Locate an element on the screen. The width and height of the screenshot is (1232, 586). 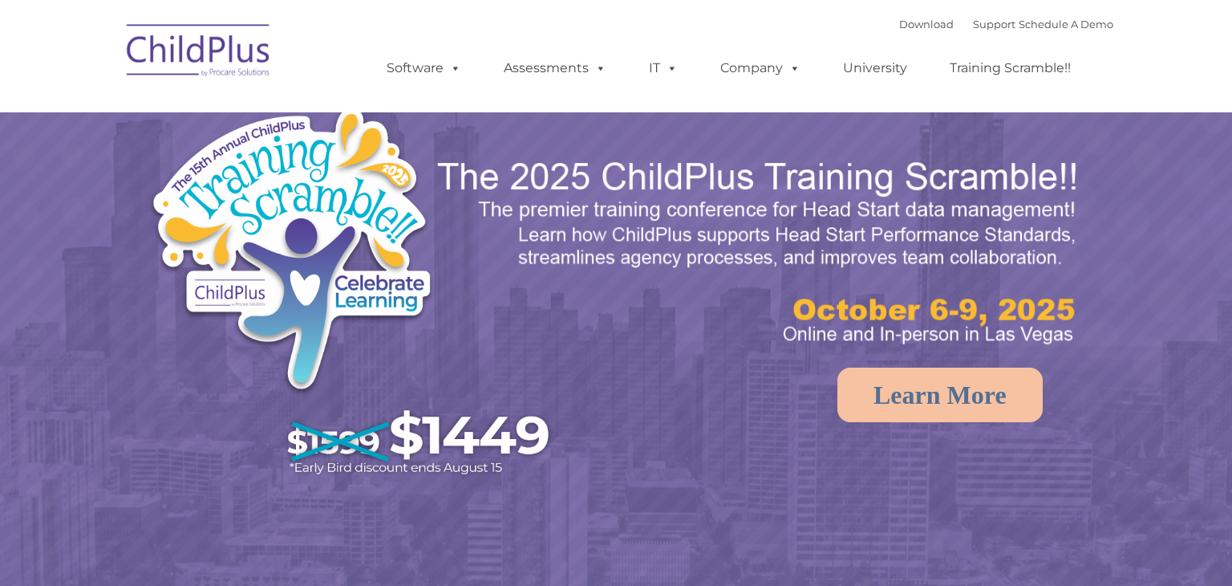
a: Software is located at coordinates (424, 68).